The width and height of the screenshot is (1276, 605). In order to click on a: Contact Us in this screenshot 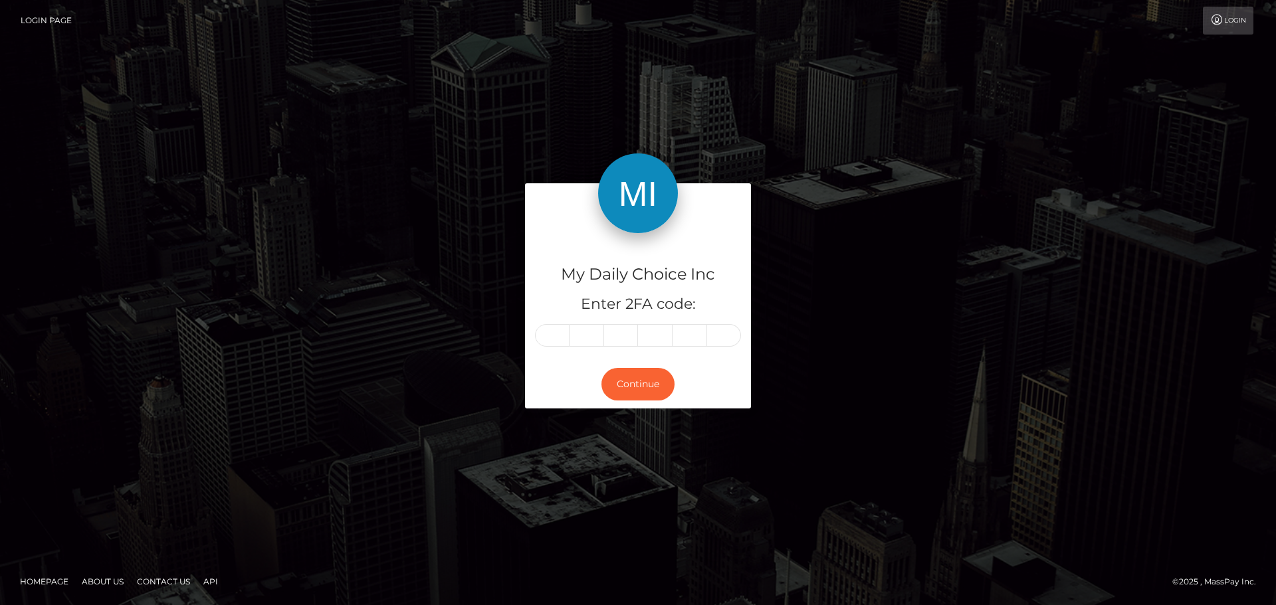, I will do `click(163, 581)`.